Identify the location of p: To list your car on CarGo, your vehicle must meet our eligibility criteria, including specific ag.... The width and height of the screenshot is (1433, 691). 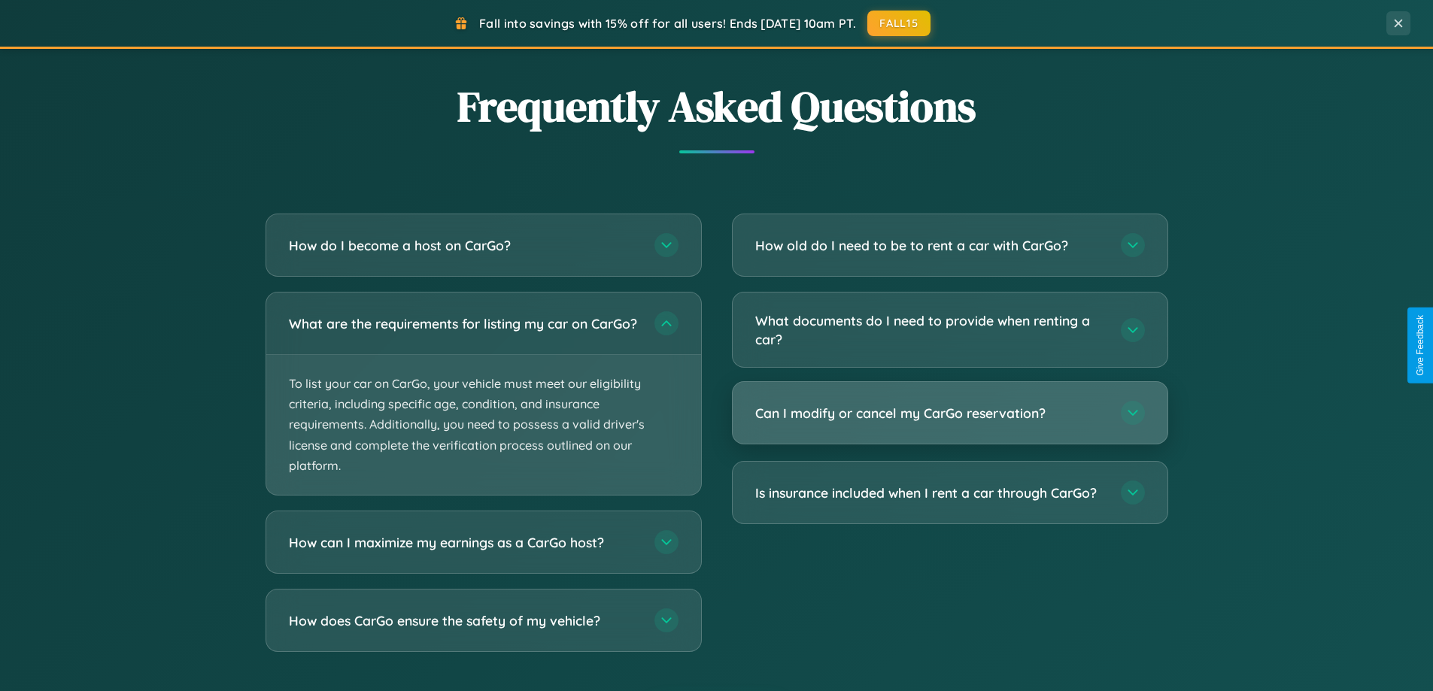
(484, 425).